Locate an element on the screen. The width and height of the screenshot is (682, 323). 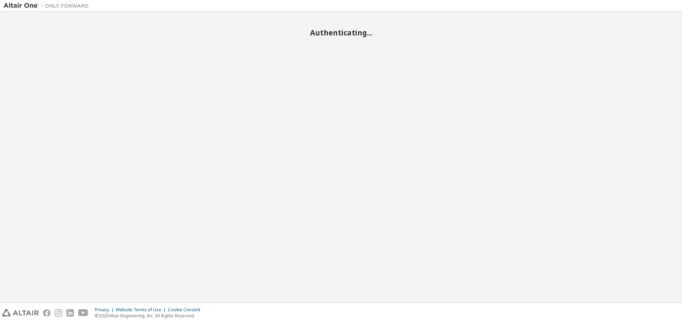
div: Privacy is located at coordinates (105, 310).